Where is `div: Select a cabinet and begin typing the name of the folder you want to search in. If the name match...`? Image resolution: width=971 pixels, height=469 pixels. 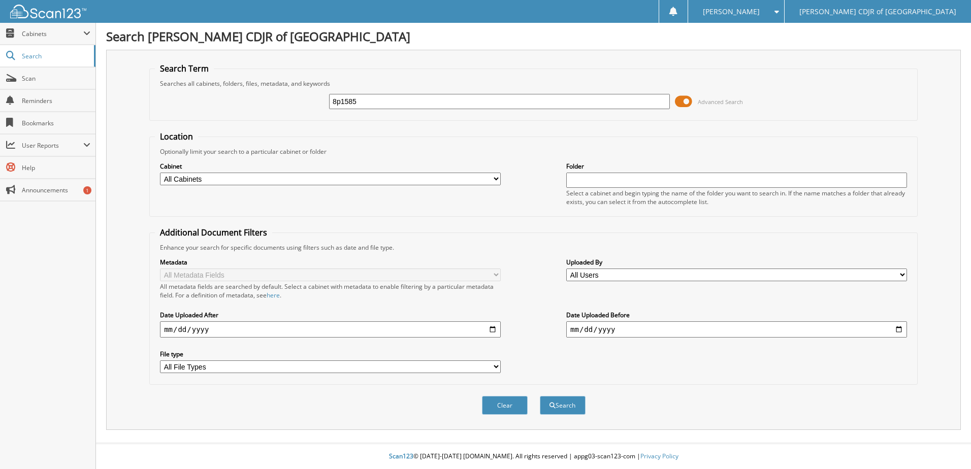
div: Select a cabinet and begin typing the name of the folder you want to search in. If the name match... is located at coordinates (736, 198).